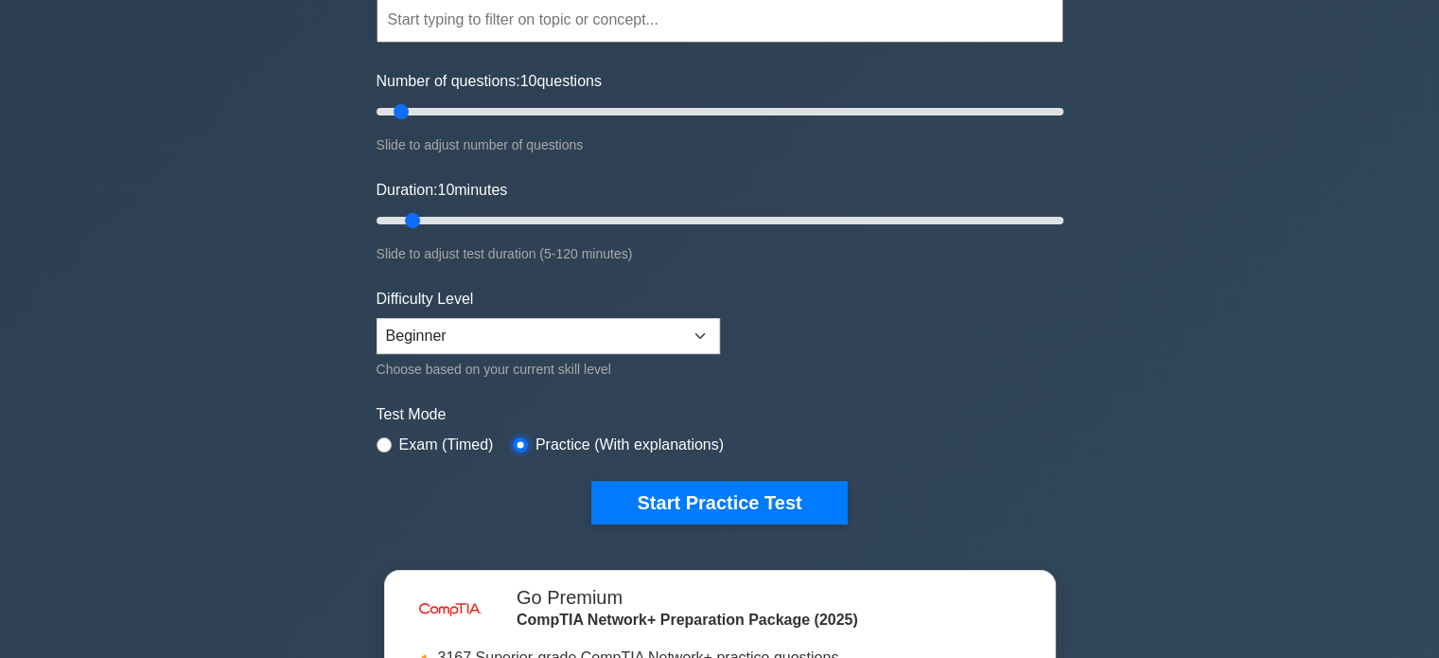 This screenshot has height=658, width=1439. What do you see at coordinates (629, 445) in the screenshot?
I see `label: Practice (With explanations)` at bounding box center [629, 445].